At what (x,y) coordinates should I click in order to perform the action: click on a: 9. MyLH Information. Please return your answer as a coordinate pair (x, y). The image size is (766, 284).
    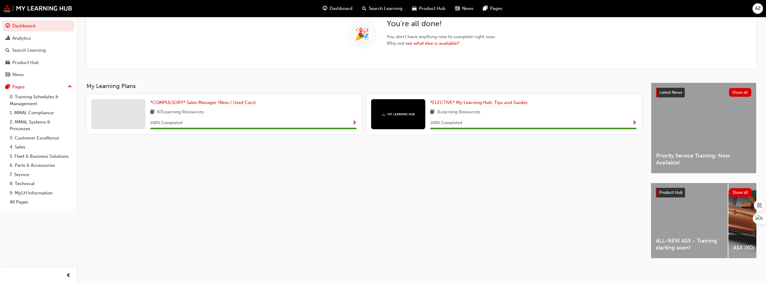
    Looking at the image, I should click on (41, 193).